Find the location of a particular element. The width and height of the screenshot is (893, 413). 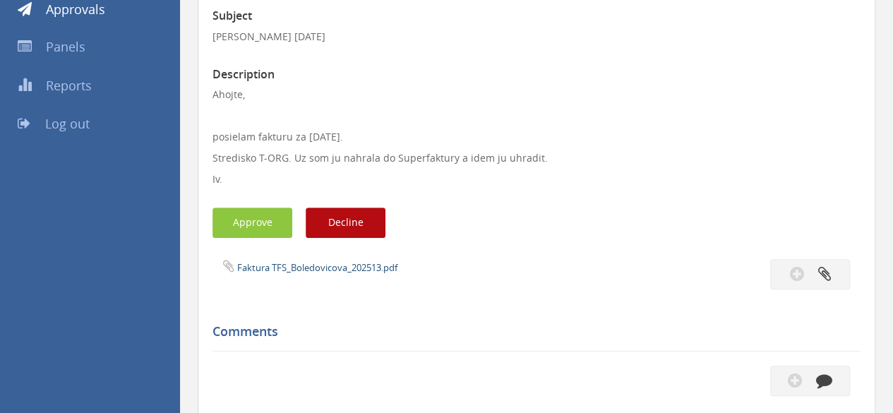

p: Ahojte, is located at coordinates (537, 95).